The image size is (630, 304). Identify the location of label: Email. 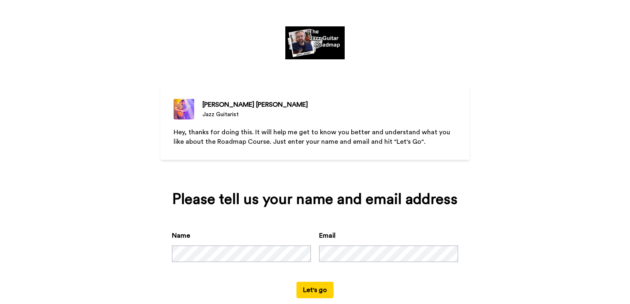
(327, 236).